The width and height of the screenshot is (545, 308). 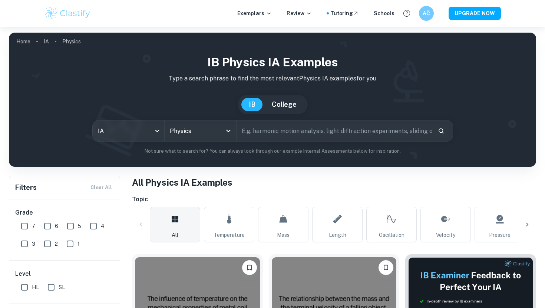 I want to click on span: Oscillation, so click(x=391, y=235).